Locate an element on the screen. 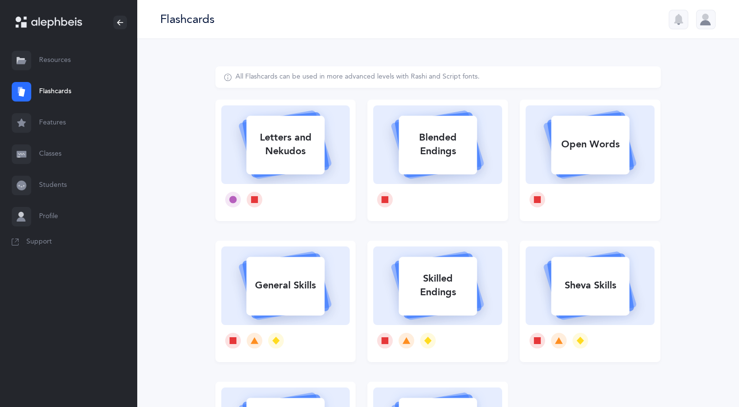  span: Support is located at coordinates (39, 242).